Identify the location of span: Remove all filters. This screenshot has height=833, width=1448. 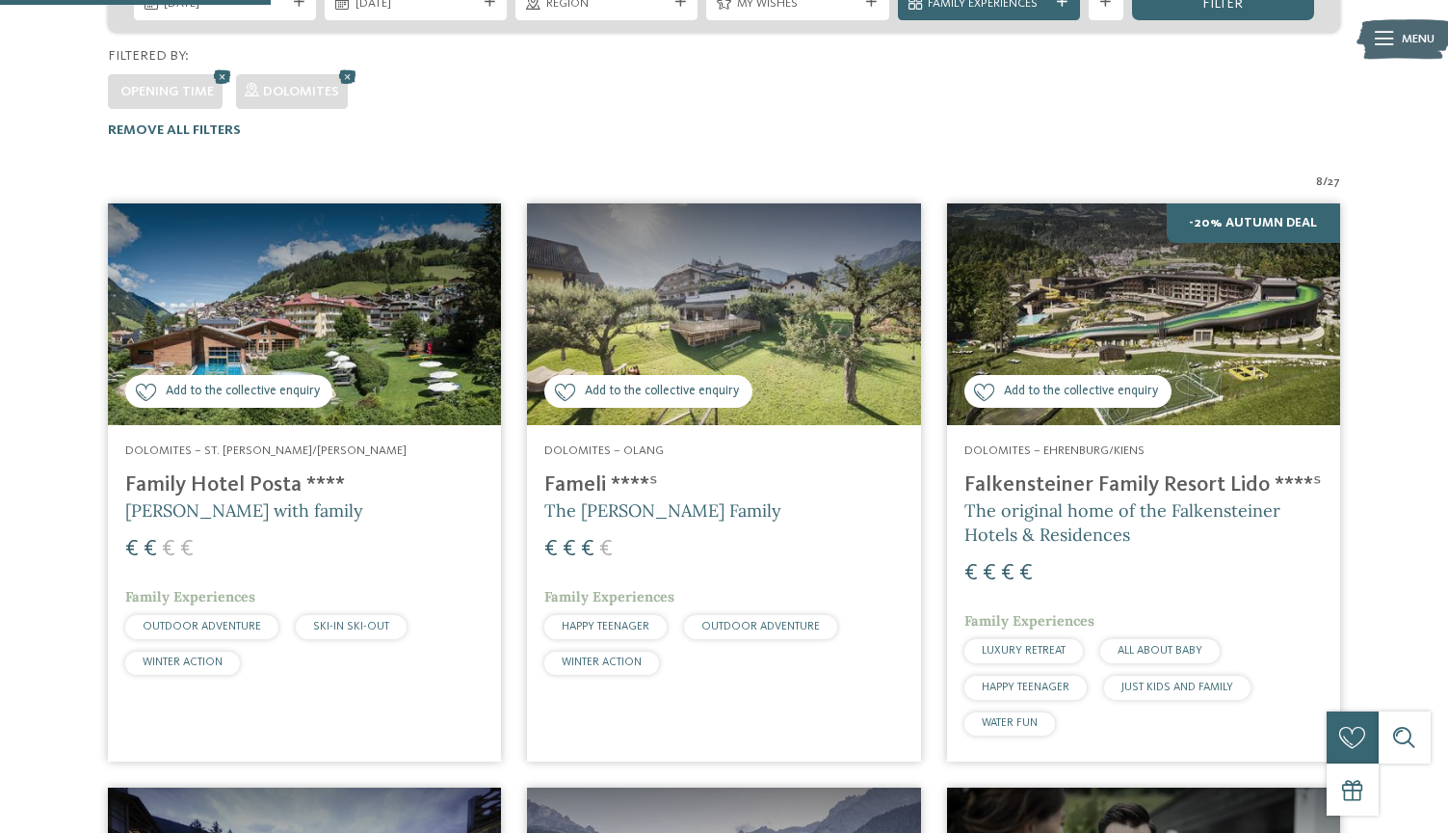
(174, 130).